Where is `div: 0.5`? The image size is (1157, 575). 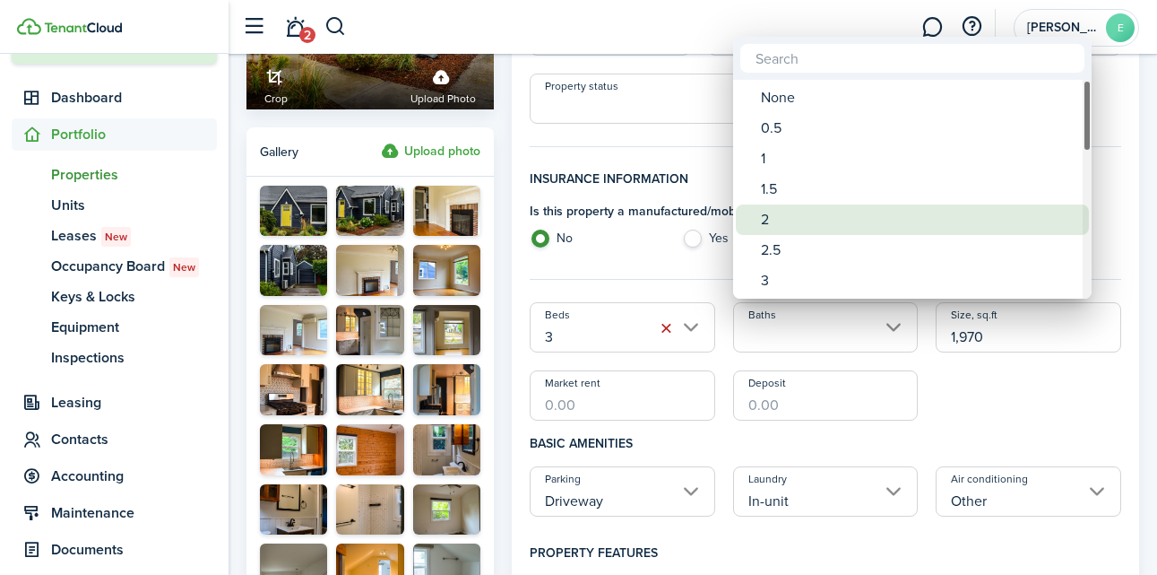
div: 0.5 is located at coordinates (920, 128).